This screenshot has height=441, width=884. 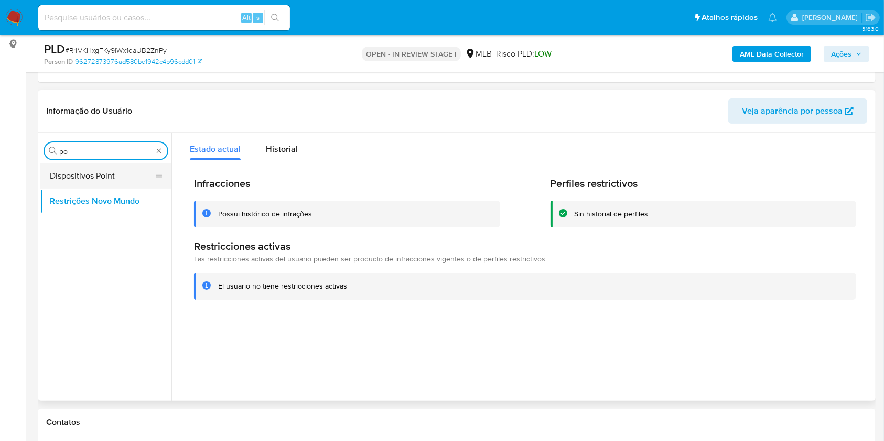 I want to click on button: Ações, so click(x=846, y=54).